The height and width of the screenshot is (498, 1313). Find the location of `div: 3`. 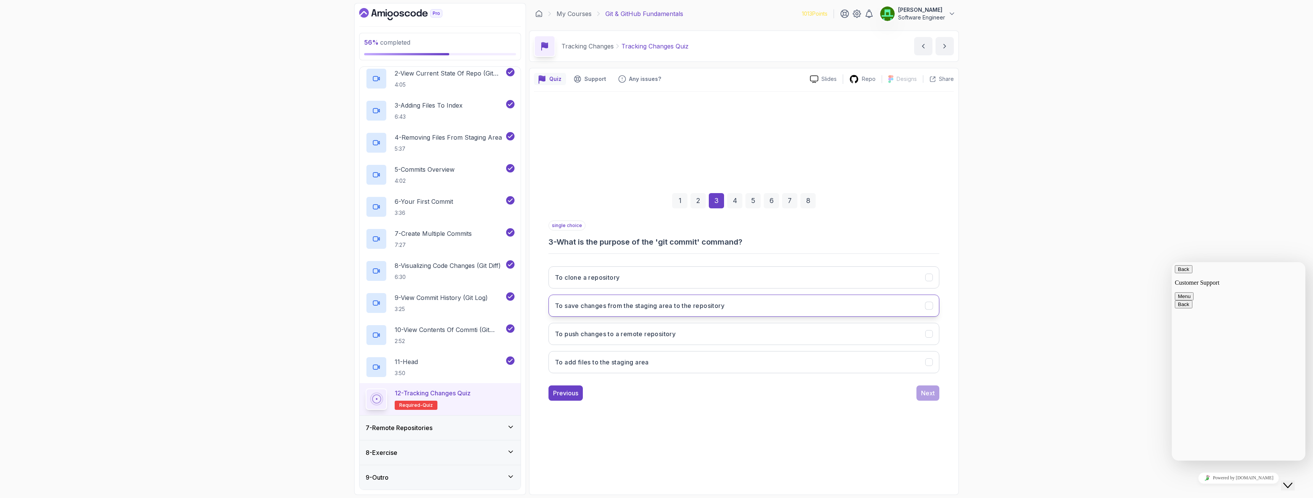

div: 3 is located at coordinates (716, 201).